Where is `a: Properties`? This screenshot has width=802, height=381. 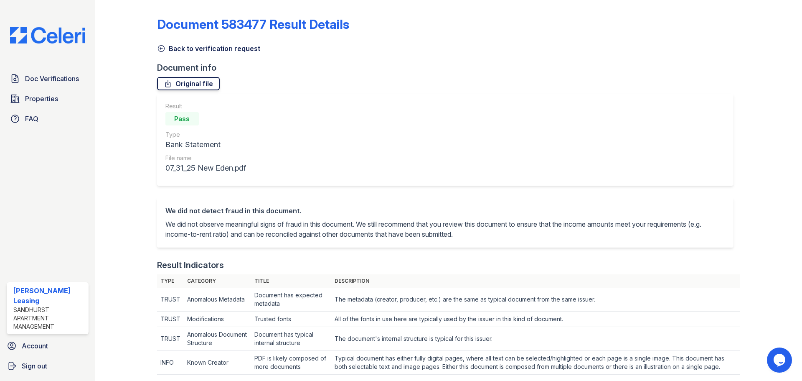
a: Properties is located at coordinates (48, 99).